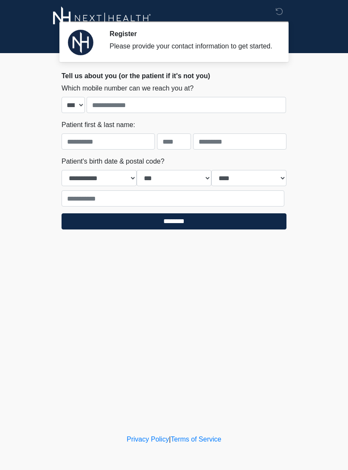  Describe the element at coordinates (113, 161) in the screenshot. I see `label: Patient's birth date & postal code?` at that location.